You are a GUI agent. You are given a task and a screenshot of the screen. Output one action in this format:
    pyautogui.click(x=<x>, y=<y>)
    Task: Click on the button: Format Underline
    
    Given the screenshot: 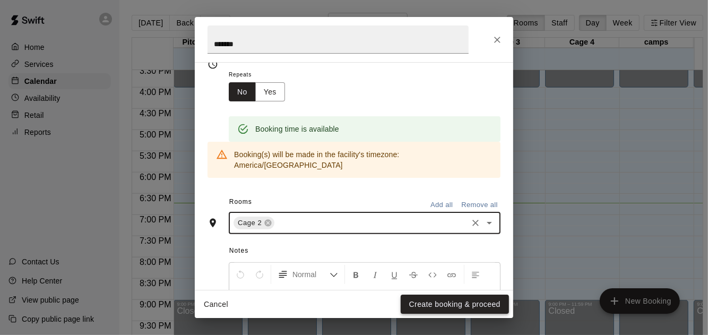 What is the action you would take?
    pyautogui.click(x=394, y=274)
    